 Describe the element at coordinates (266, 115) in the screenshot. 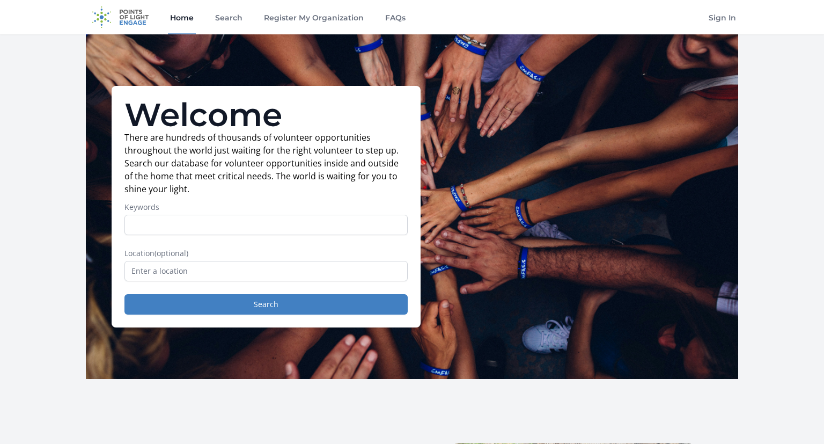

I see `h1: Welcome` at that location.